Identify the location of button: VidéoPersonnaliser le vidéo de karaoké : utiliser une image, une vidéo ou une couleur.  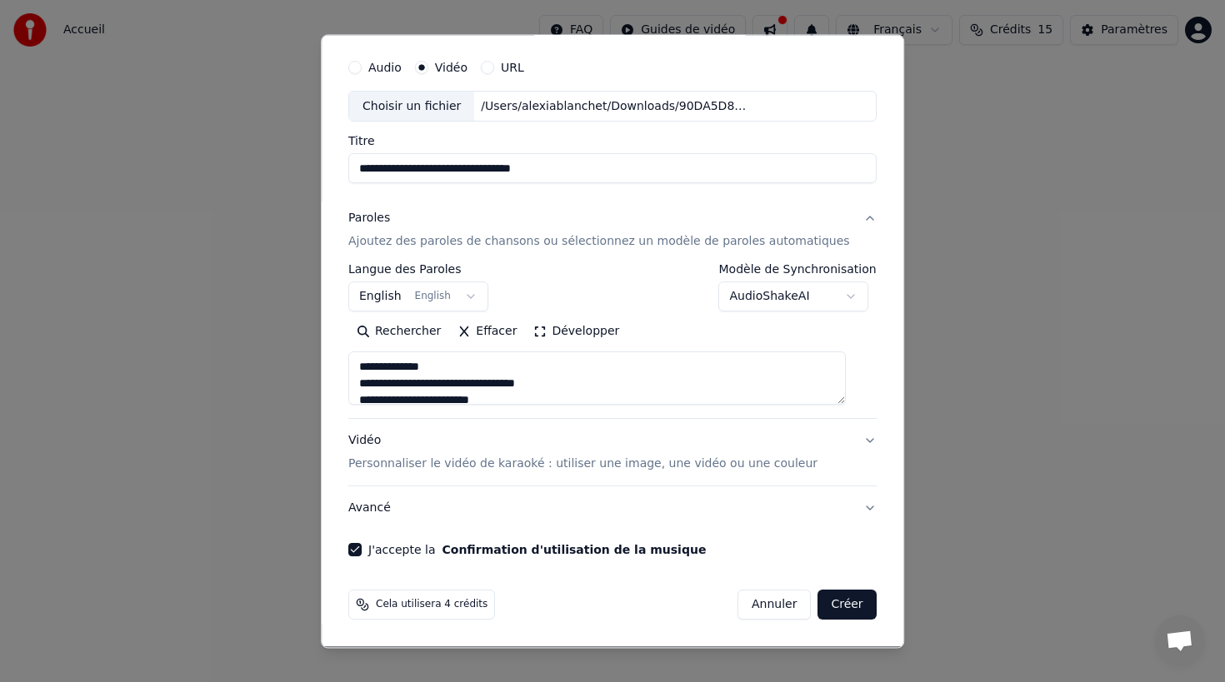
(612, 453).